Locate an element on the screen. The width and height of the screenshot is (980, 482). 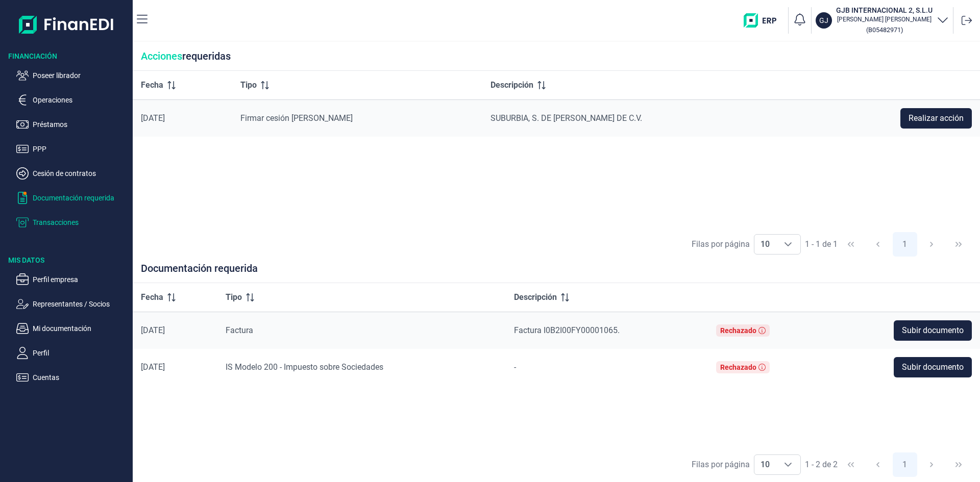
p: GJ is located at coordinates (824, 20).